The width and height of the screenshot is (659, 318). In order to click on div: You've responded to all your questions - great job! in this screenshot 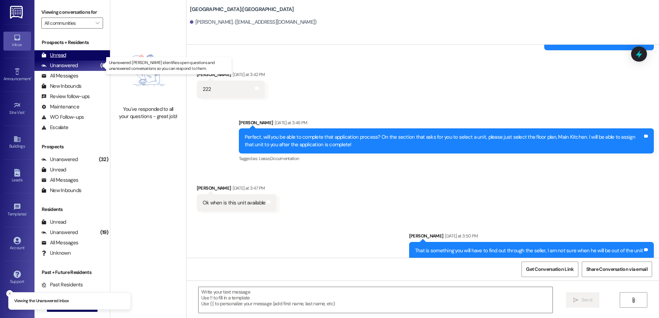, I will do `click(148, 113)`.